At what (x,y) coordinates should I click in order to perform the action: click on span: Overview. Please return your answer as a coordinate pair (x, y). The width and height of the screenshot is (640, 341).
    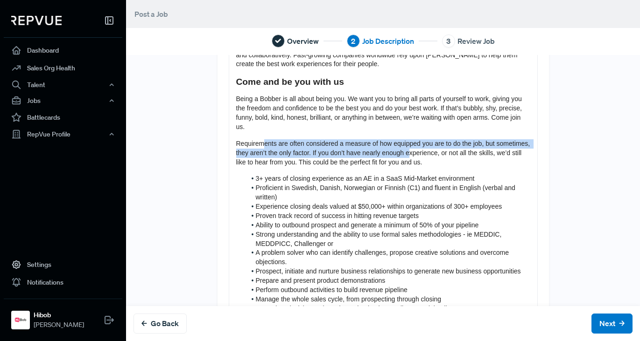
    Looking at the image, I should click on (303, 41).